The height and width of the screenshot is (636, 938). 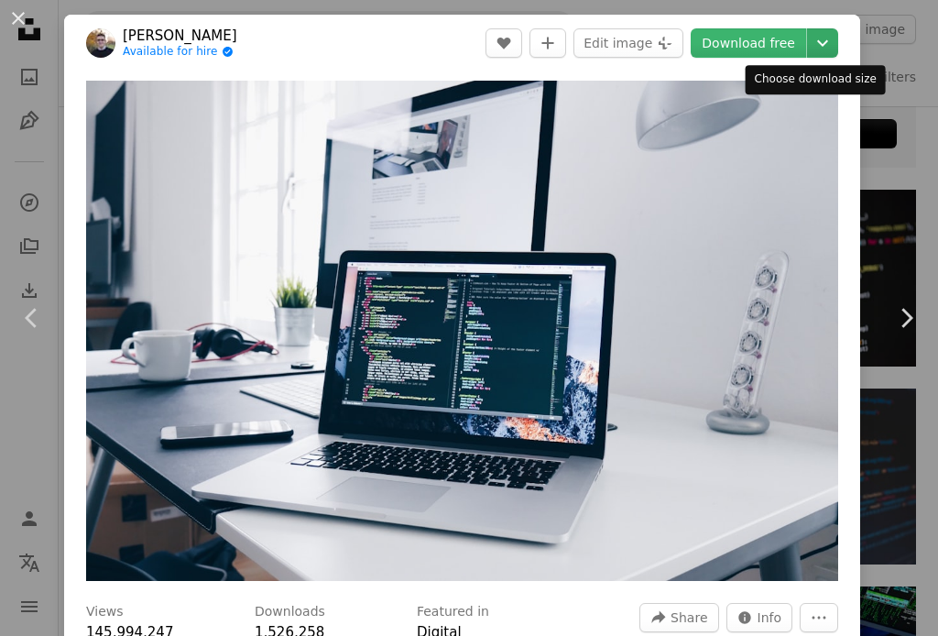 I want to click on h3: Downloads, so click(x=290, y=612).